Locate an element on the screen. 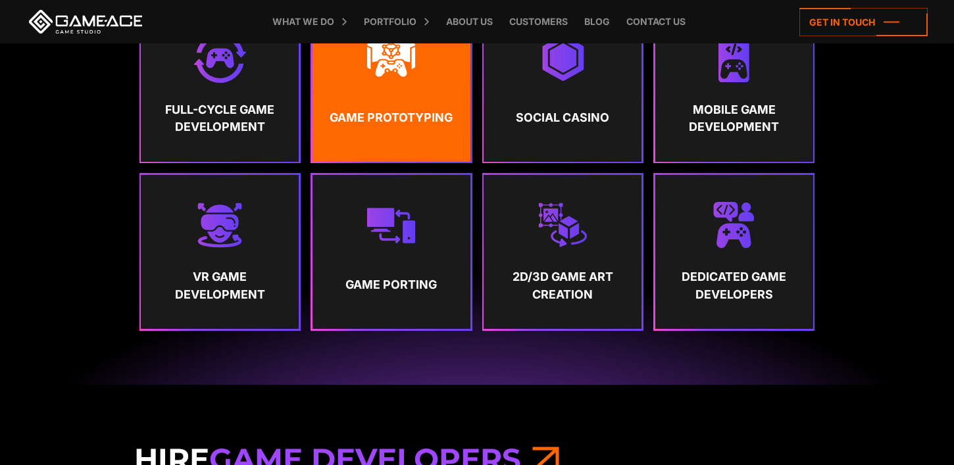 The height and width of the screenshot is (465, 954). img: Metaverse game development is located at coordinates (391, 58).